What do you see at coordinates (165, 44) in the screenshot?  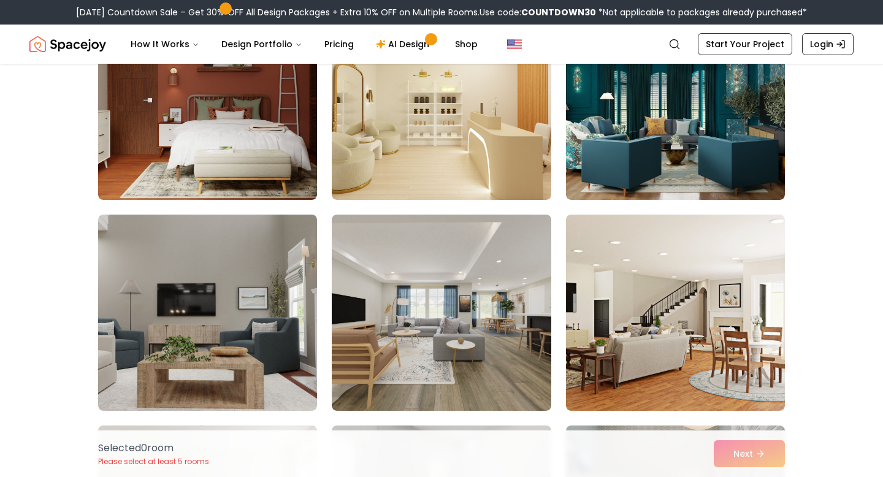 I see `button: How It Works` at bounding box center [165, 44].